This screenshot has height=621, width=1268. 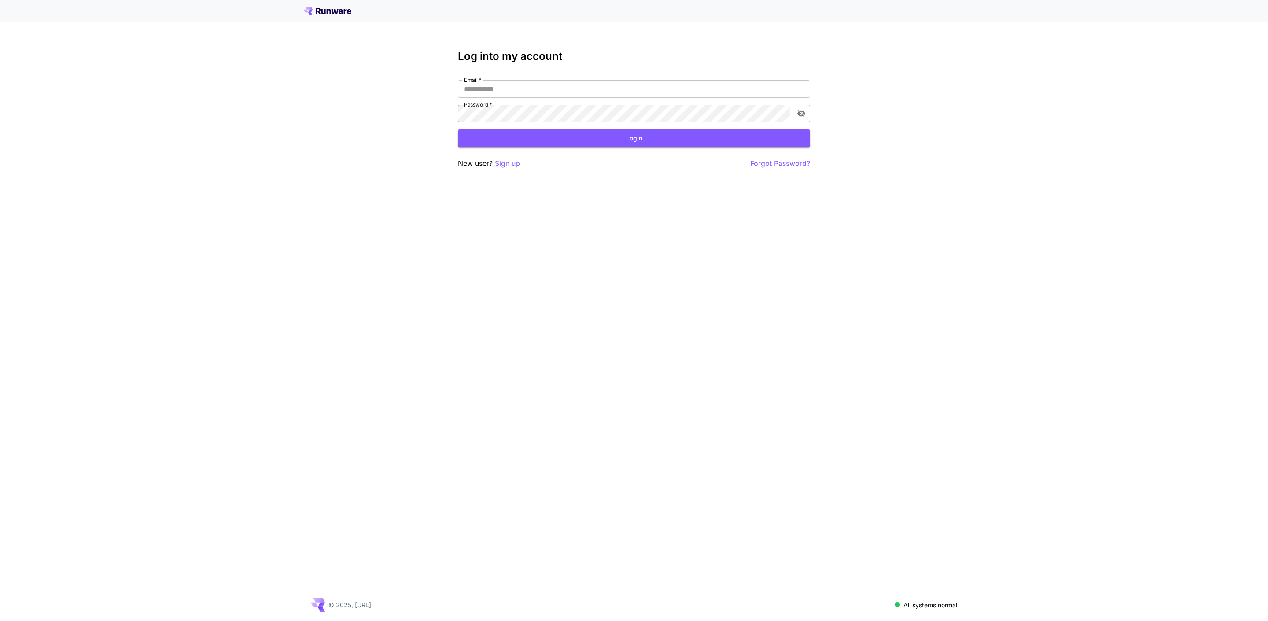 What do you see at coordinates (780, 163) in the screenshot?
I see `p: Forgot Password?` at bounding box center [780, 163].